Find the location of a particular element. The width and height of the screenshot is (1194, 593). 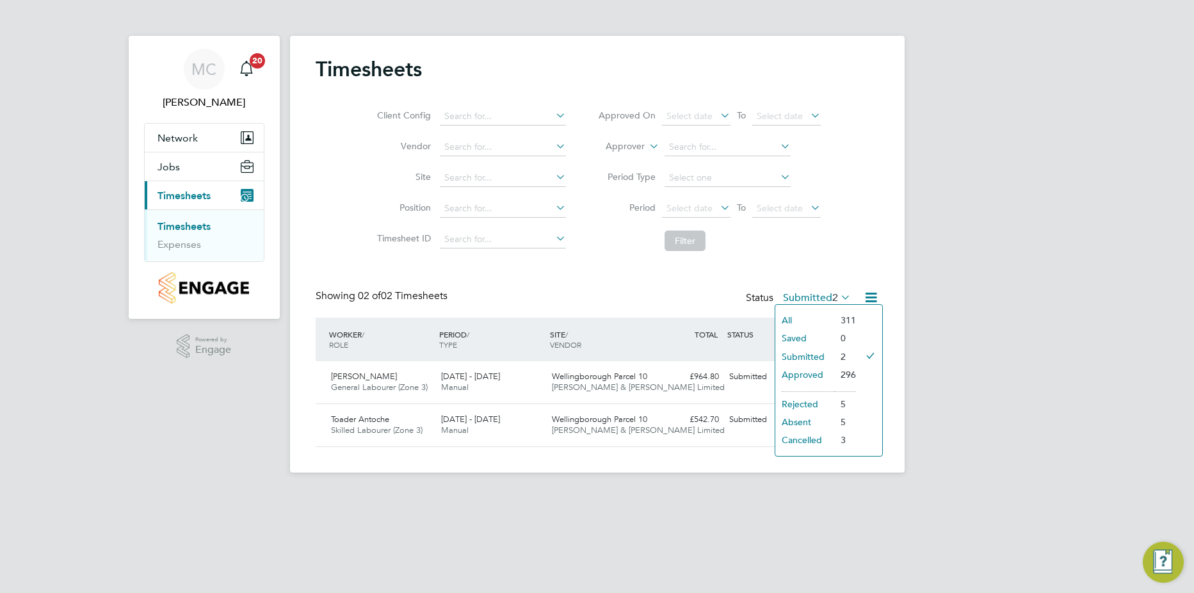

span: Marian Chitimus is located at coordinates (204, 102).